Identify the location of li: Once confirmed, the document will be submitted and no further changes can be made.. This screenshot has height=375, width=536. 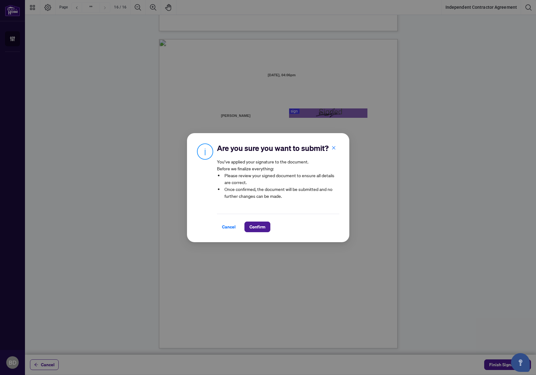
(281, 192).